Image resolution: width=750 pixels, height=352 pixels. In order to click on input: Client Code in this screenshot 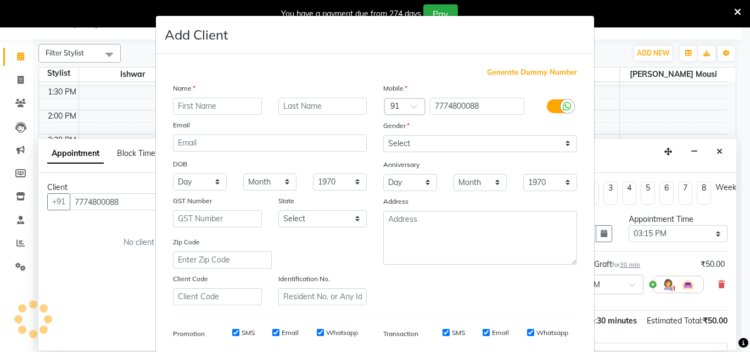, I will do `click(217, 296)`.